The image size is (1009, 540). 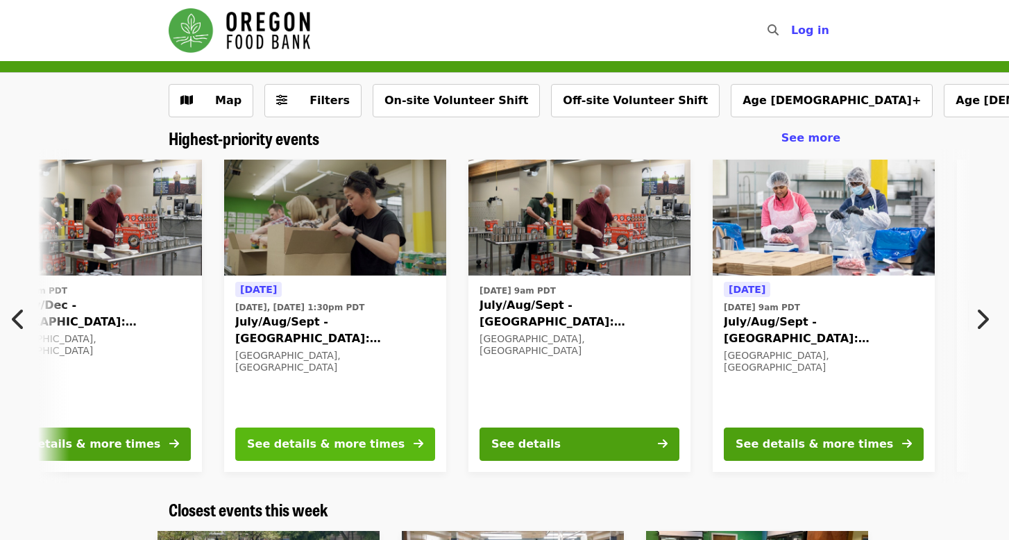 What do you see at coordinates (244, 138) in the screenshot?
I see `a: Highest-priority events` at bounding box center [244, 138].